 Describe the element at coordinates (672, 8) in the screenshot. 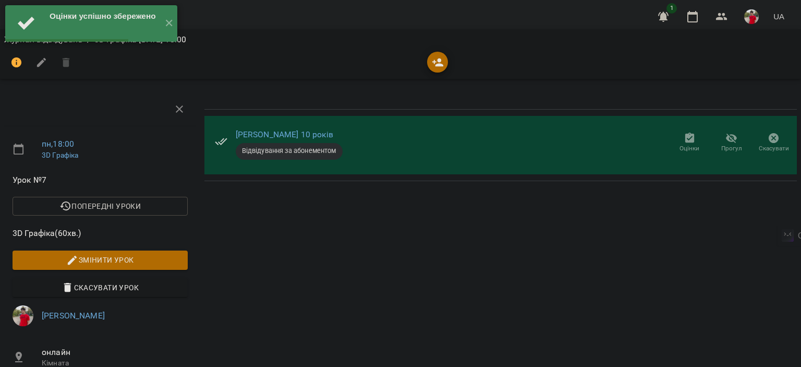

I see `span: 1` at that location.